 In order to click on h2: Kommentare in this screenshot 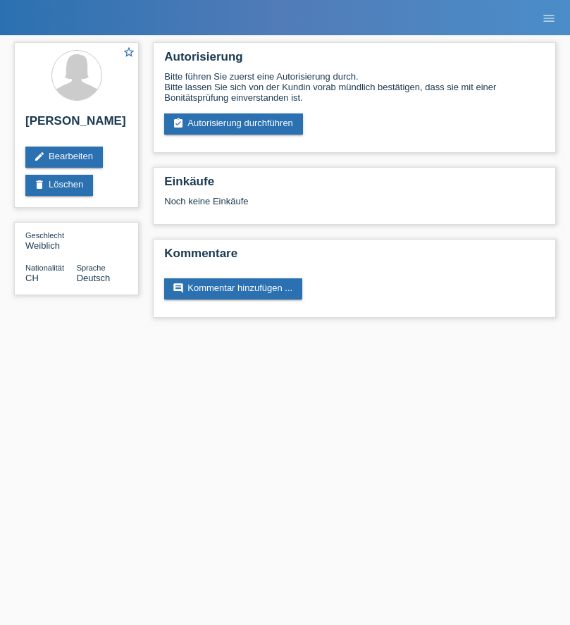, I will do `click(354, 257)`.